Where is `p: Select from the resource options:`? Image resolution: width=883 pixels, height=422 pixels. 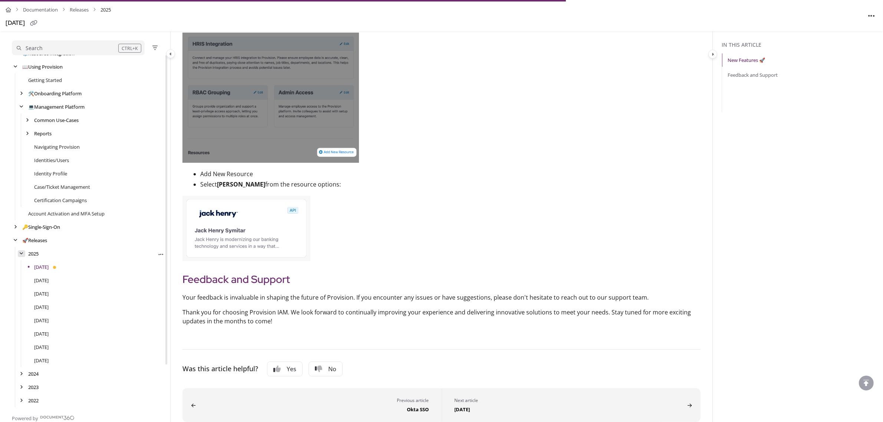 p: Select from the resource options: is located at coordinates (450, 184).